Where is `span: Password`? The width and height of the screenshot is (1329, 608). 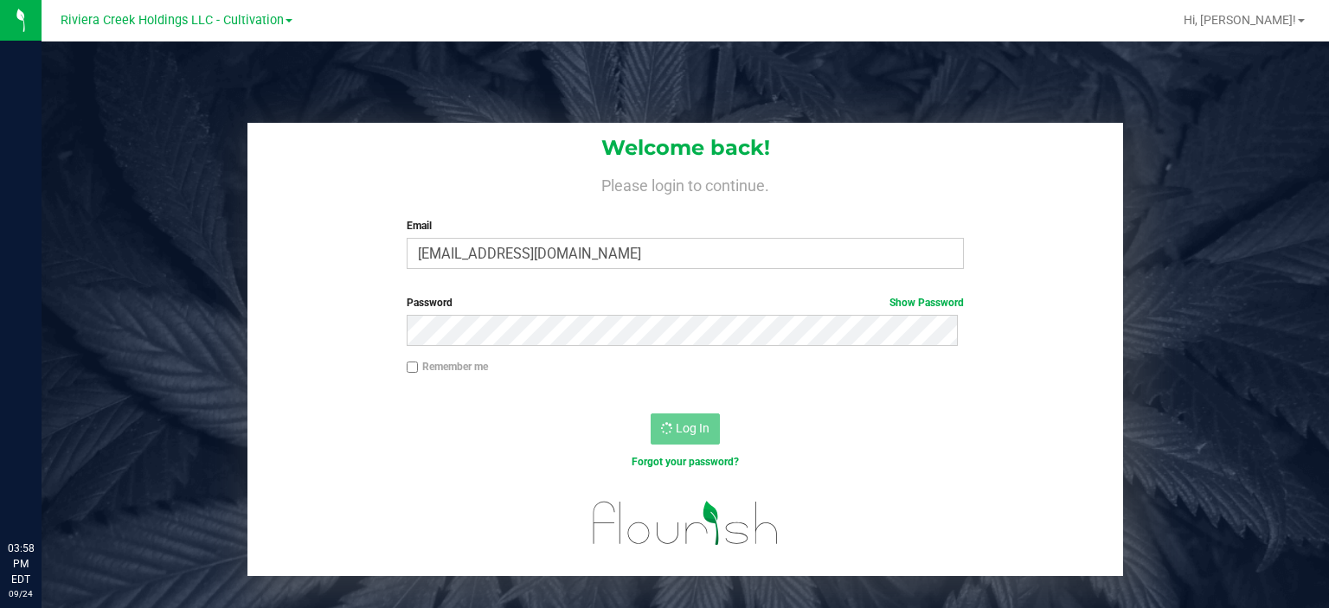
span: Password is located at coordinates (429, 303).